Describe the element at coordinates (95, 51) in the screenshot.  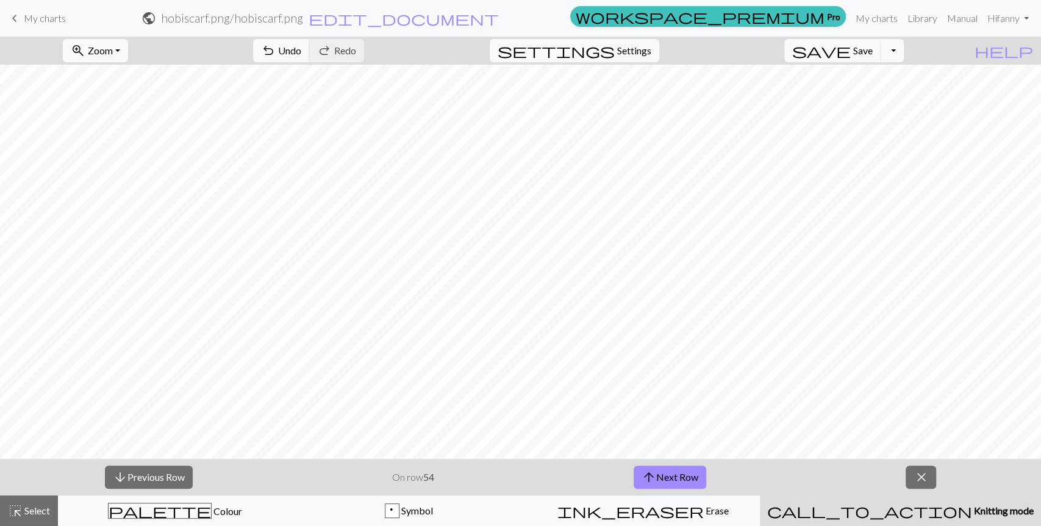
I see `button: Zoom` at that location.